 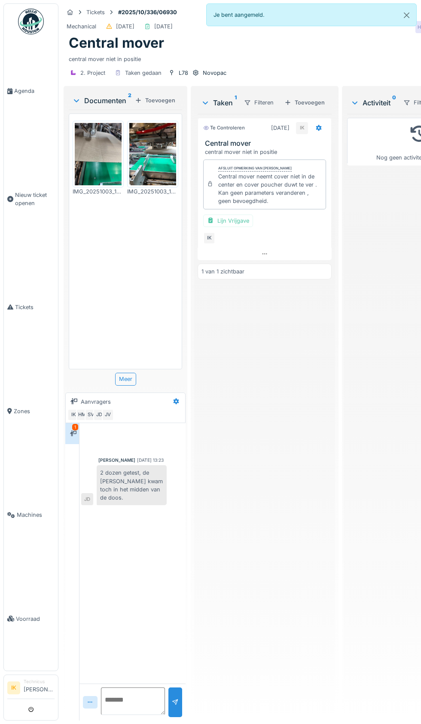 I want to click on div: SV, so click(x=91, y=415).